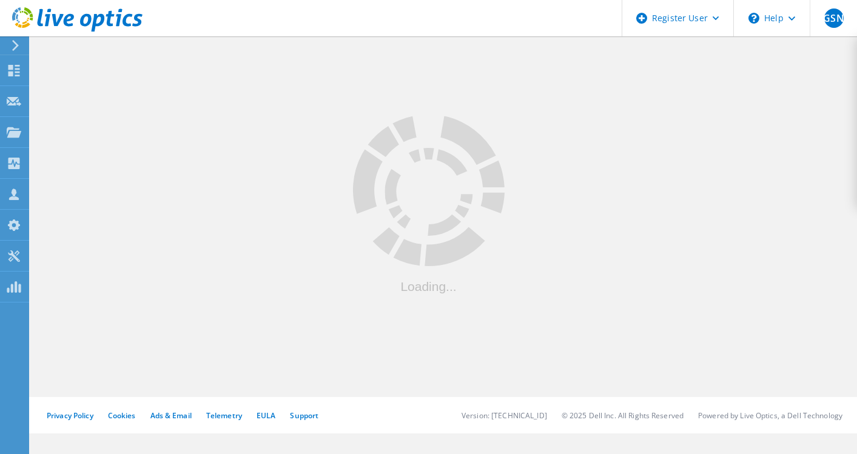 The image size is (857, 454). What do you see at coordinates (122, 415) in the screenshot?
I see `a: Cookies` at bounding box center [122, 415].